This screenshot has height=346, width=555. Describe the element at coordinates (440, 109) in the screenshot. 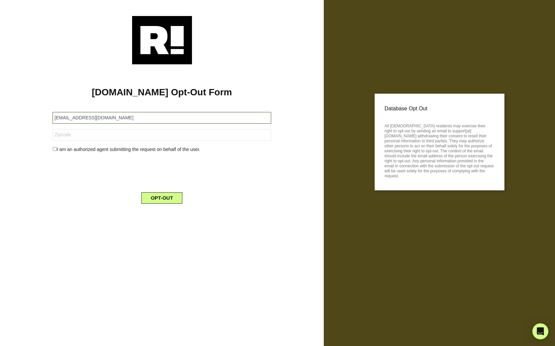

I see `p: Database Opt Out` at that location.